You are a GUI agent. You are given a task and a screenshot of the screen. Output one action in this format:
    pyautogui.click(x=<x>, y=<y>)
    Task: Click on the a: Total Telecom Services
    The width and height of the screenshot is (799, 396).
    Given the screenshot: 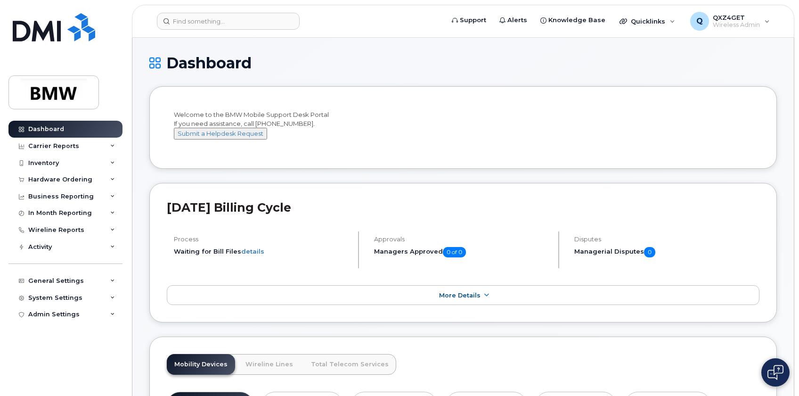 What is the action you would take?
    pyautogui.click(x=350, y=364)
    